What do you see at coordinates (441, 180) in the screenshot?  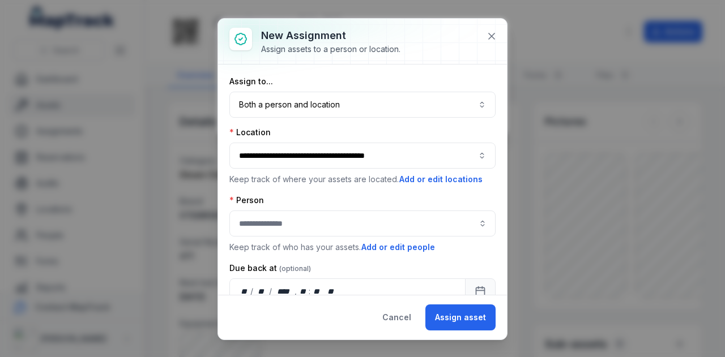 I see `button: Add or edit locations` at bounding box center [441, 180].